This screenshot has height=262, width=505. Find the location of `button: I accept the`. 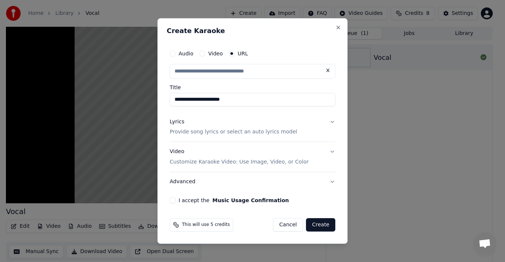

button: I accept the is located at coordinates (251, 200).